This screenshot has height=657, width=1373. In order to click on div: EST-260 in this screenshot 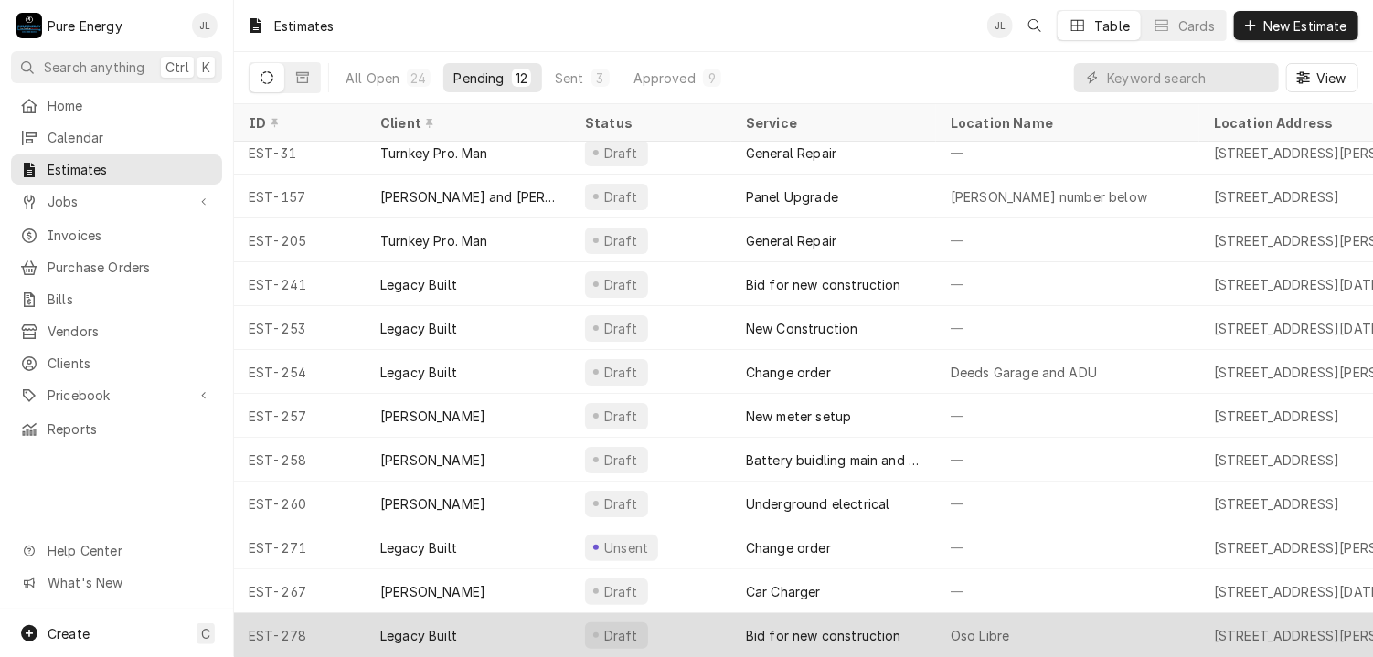, I will do `click(300, 504)`.